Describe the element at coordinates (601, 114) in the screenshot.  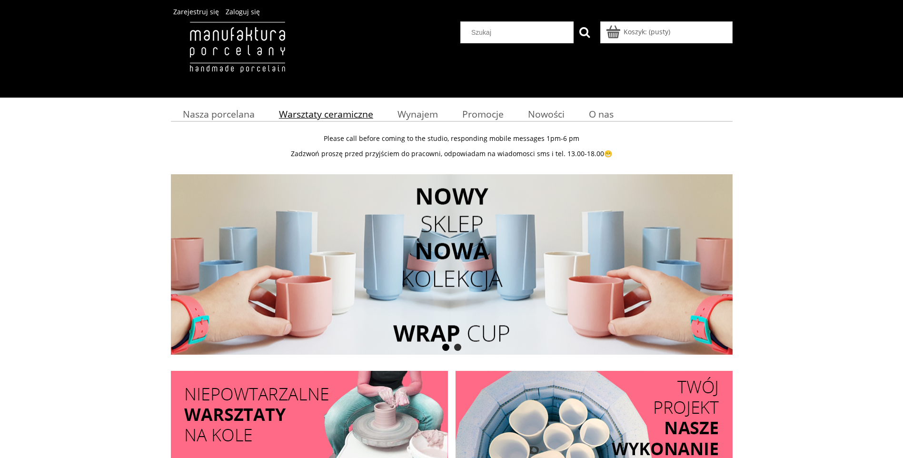
I see `span: O nas` at that location.